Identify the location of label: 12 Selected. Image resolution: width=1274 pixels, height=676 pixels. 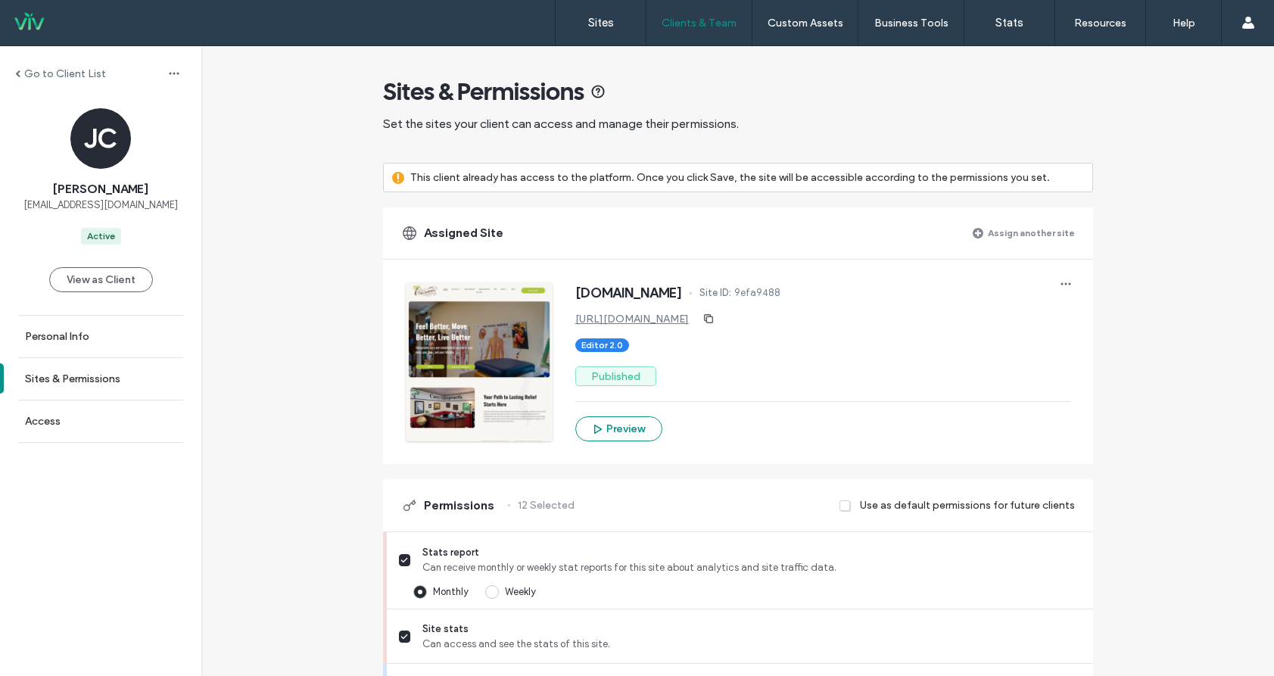
(546, 505).